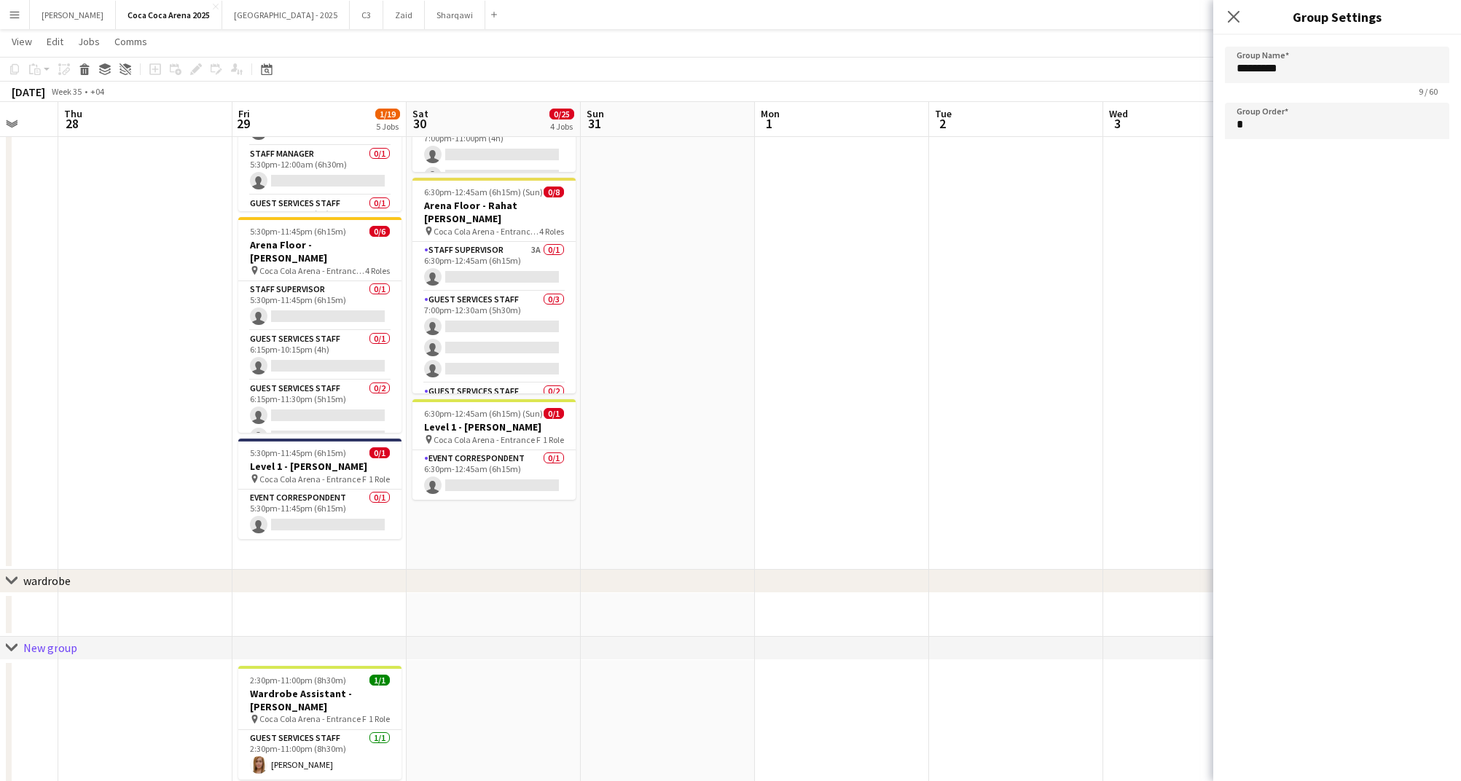 Image resolution: width=1461 pixels, height=781 pixels. What do you see at coordinates (494, 267) in the screenshot?
I see `app-card-role: Staff Supervisor3A0/16:30pm-12:45am (6h15m)` at bounding box center [494, 267].